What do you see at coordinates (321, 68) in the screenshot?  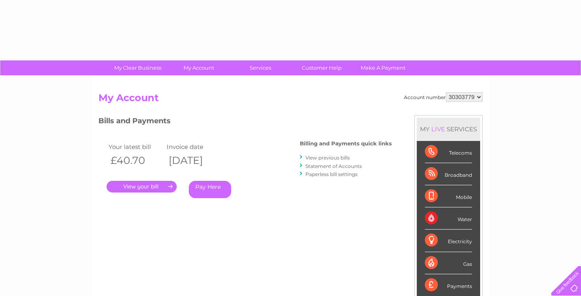 I see `a: Customer Help` at bounding box center [321, 68].